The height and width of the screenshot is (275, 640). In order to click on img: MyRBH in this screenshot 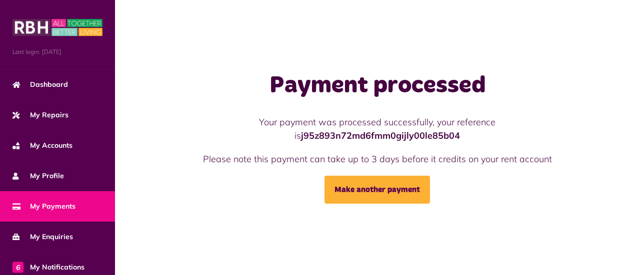, I will do `click(57, 27)`.